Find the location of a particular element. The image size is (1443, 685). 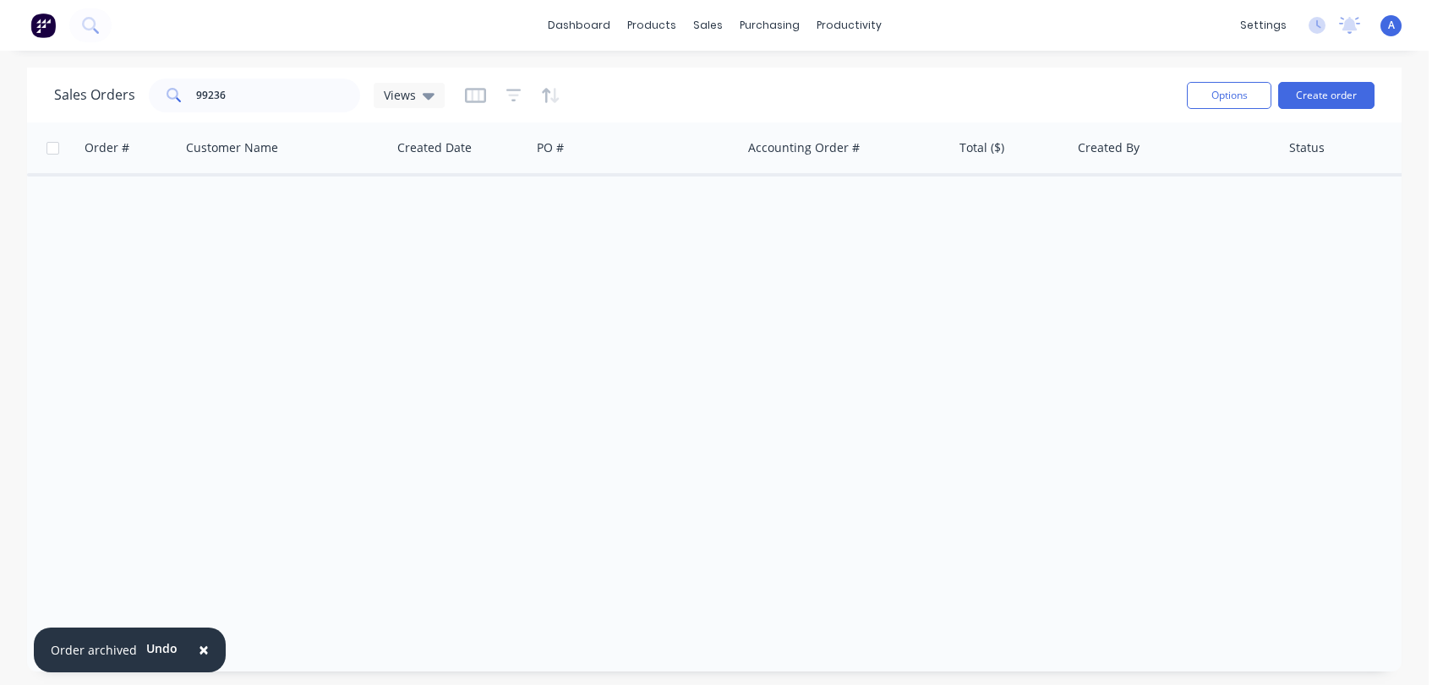

div: settings is located at coordinates (1263, 25).